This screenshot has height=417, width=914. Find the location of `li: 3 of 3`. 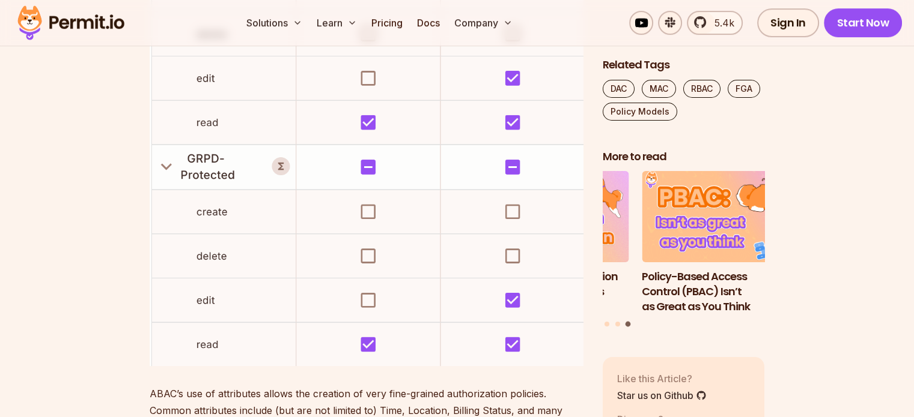

li: 3 of 3 is located at coordinates (723, 243).